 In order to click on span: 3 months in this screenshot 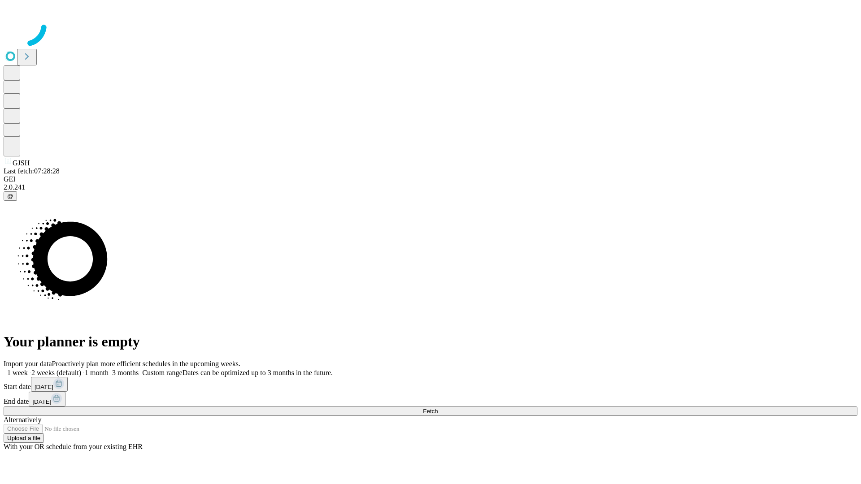, I will do `click(125, 373)`.